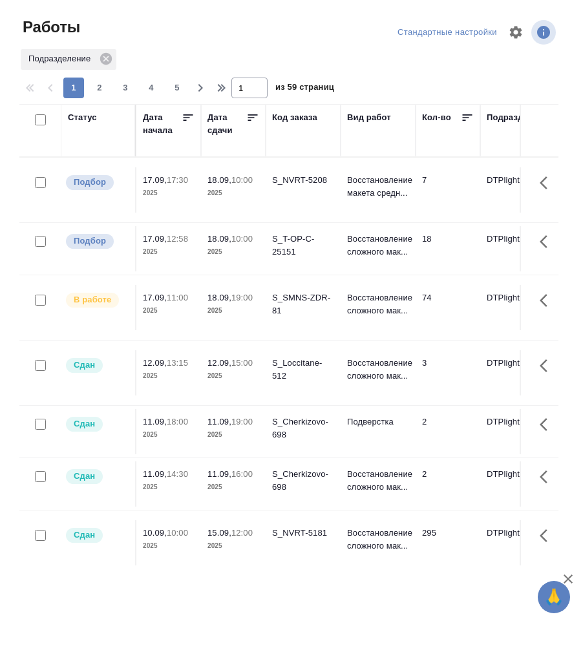 Image resolution: width=583 pixels, height=652 pixels. What do you see at coordinates (448, 484) in the screenshot?
I see `td: 2` at bounding box center [448, 484].